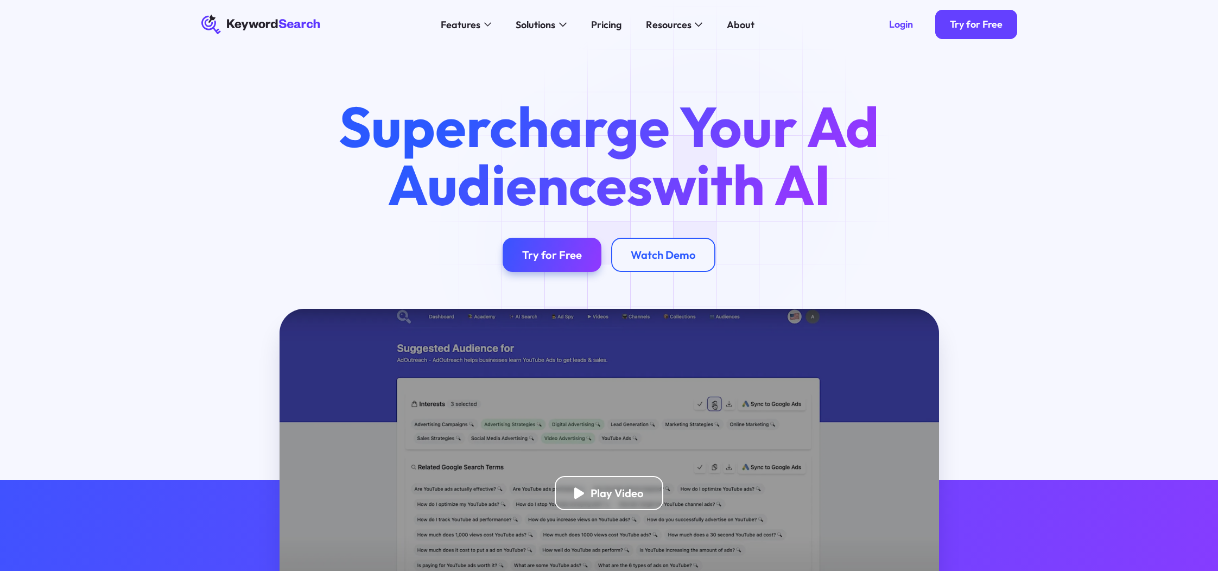 The width and height of the screenshot is (1218, 571). What do you see at coordinates (740, 24) in the screenshot?
I see `a: About` at bounding box center [740, 24].